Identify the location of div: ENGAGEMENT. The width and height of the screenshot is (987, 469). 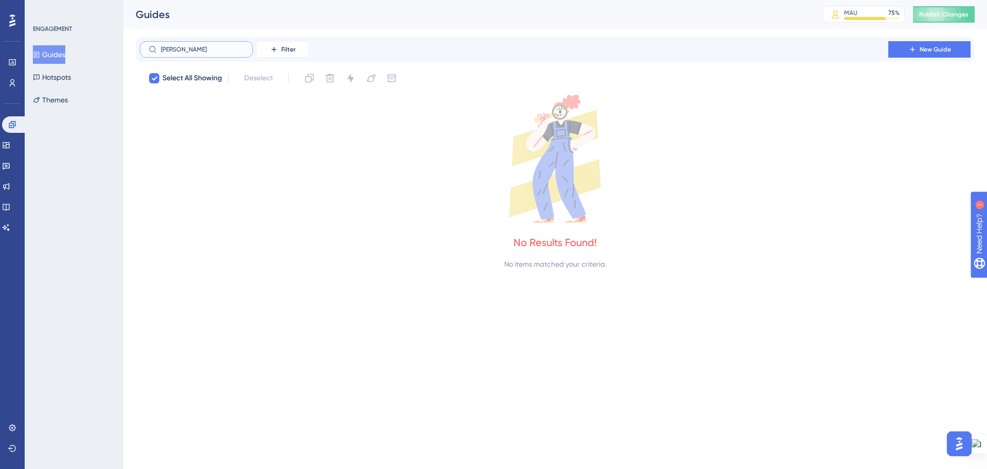
(52, 29).